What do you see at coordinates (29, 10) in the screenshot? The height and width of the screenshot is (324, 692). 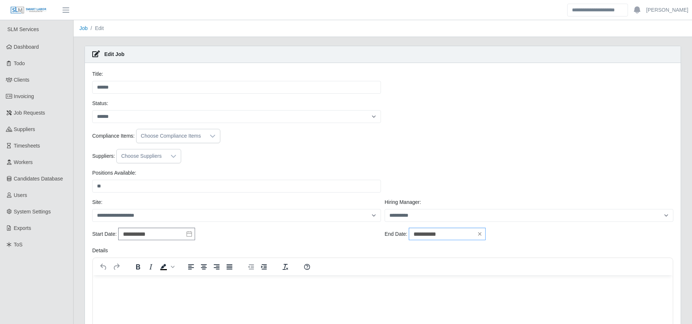 I see `img: SLM Logo` at bounding box center [29, 10].